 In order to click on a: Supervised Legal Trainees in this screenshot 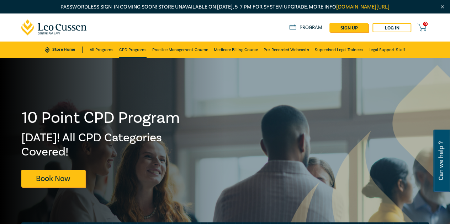, I will do `click(338, 50)`.